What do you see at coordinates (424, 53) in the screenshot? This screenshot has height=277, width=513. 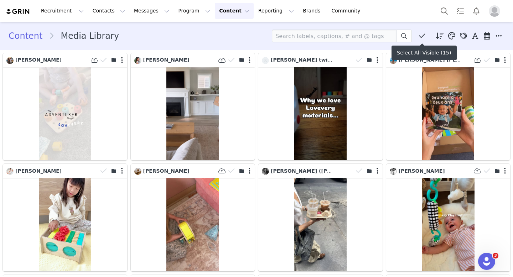 I see `div: Select All Visible (15)` at bounding box center [424, 53].